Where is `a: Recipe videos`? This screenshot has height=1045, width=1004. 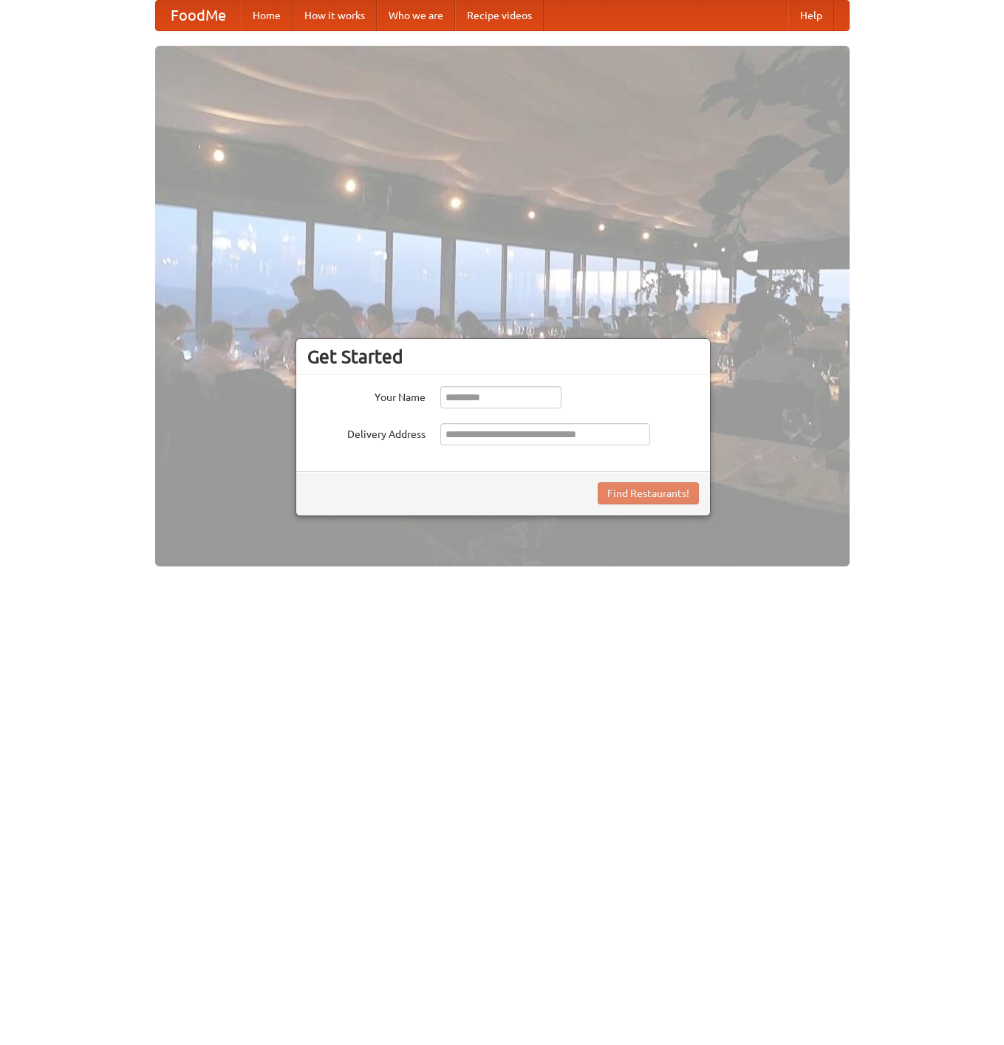 a: Recipe videos is located at coordinates (499, 16).